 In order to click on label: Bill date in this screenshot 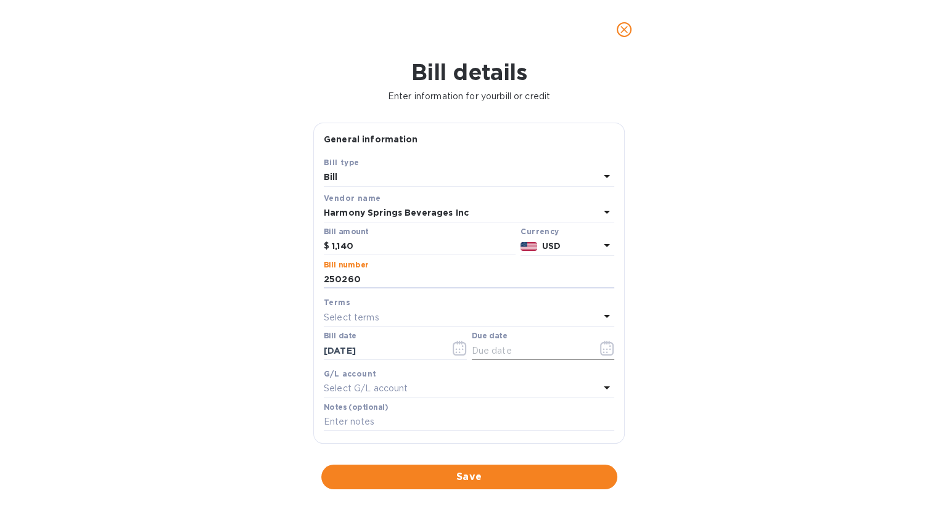, I will do `click(340, 337)`.